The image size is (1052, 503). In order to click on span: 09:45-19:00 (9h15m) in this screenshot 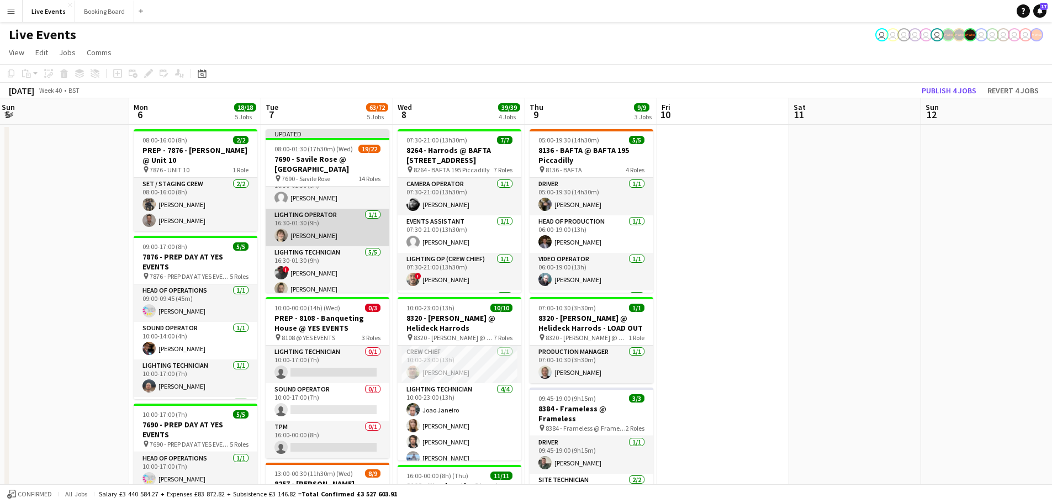, I will do `click(567, 398)`.